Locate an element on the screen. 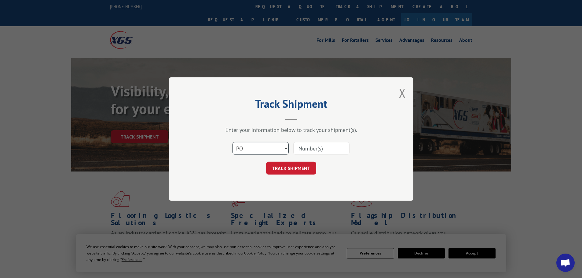  button: TRACK SHIPMENT is located at coordinates (291, 168).